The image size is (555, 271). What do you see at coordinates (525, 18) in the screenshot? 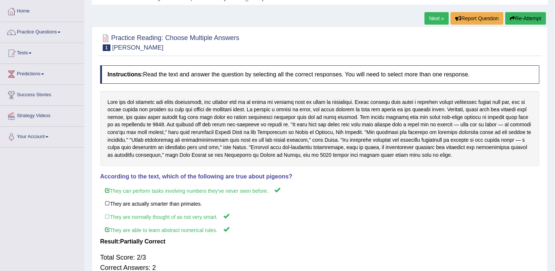
I see `button: Re-Attempt` at bounding box center [525, 18].